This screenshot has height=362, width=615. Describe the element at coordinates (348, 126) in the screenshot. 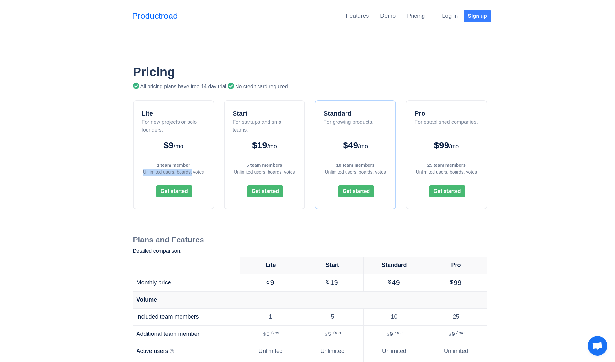

I see `div: For growing products.` at that location.